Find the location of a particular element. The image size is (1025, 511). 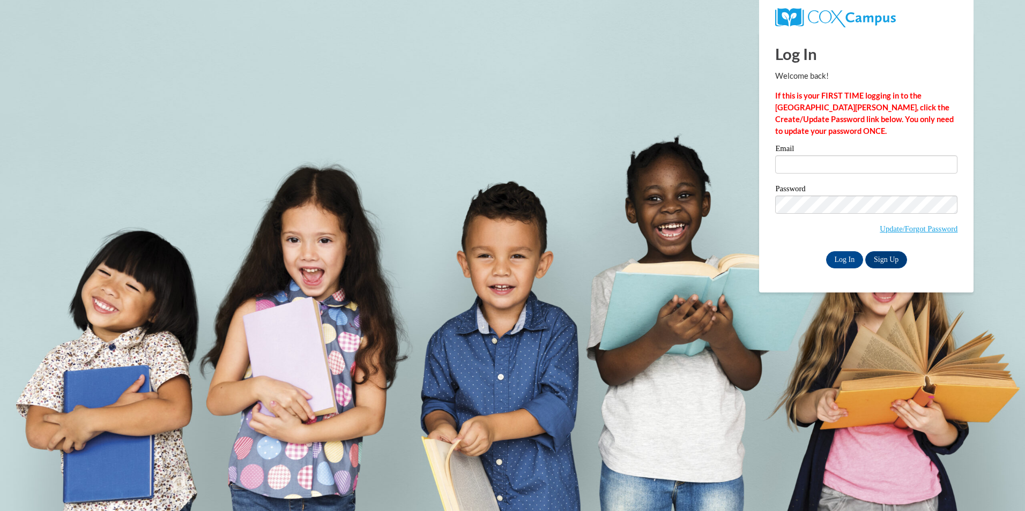

a: Update/Forgot Password is located at coordinates (918, 229).